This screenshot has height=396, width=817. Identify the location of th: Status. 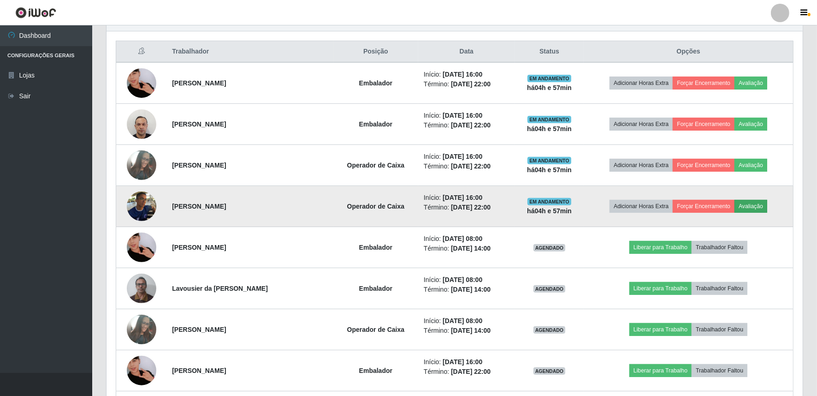
(549, 52).